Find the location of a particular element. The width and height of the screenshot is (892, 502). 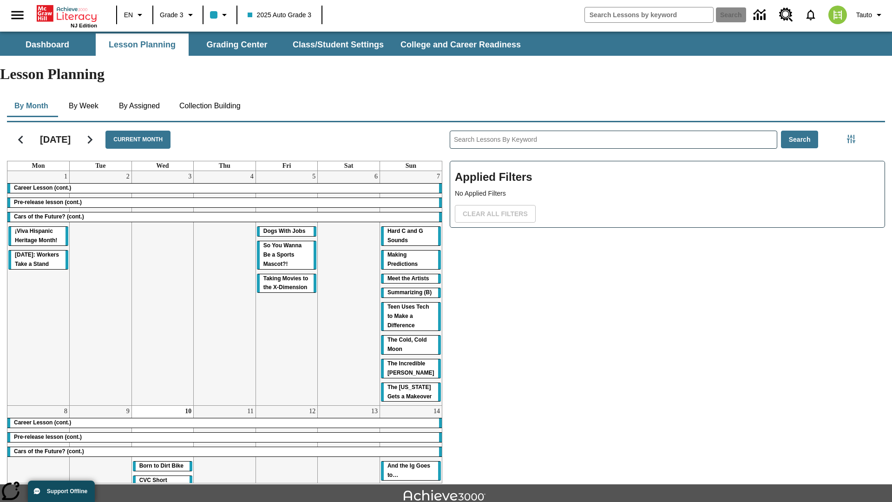

div: Applied Filters is located at coordinates (667, 194).